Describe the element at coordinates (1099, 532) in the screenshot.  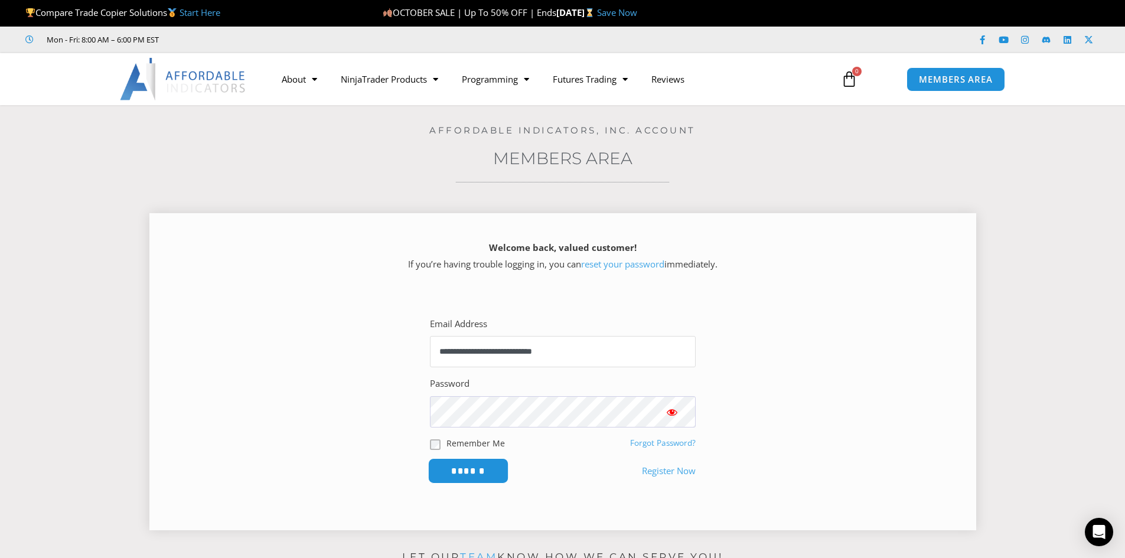
I see `div: Open Intercom Messenger` at that location.